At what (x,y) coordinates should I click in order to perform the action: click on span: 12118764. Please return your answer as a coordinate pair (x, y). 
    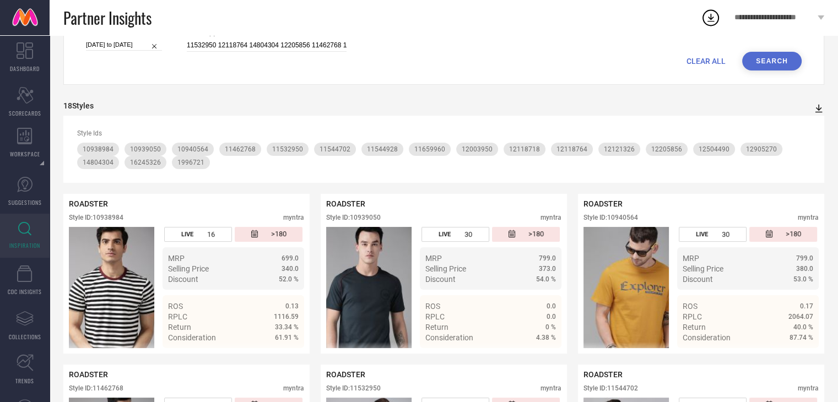
    Looking at the image, I should click on (572, 149).